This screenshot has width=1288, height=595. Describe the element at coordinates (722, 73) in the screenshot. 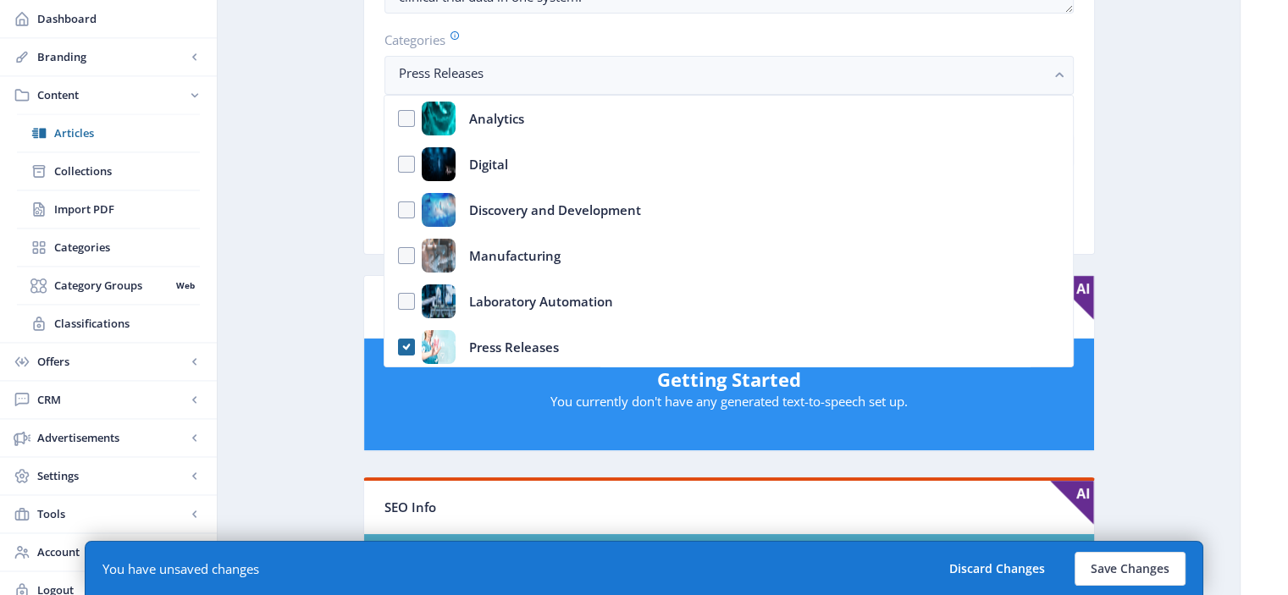

I see `nb-select-label: Press Releases` at that location.